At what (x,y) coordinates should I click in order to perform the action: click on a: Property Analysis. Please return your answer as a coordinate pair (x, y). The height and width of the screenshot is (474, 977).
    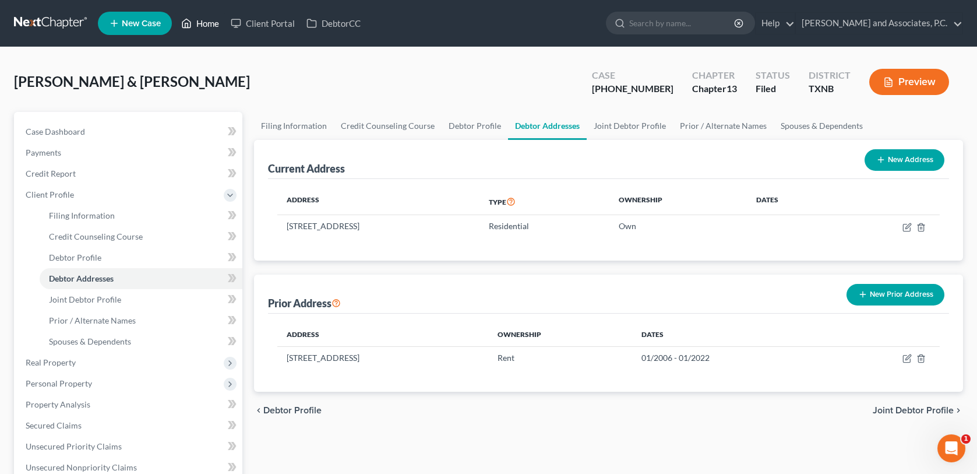
    Looking at the image, I should click on (129, 404).